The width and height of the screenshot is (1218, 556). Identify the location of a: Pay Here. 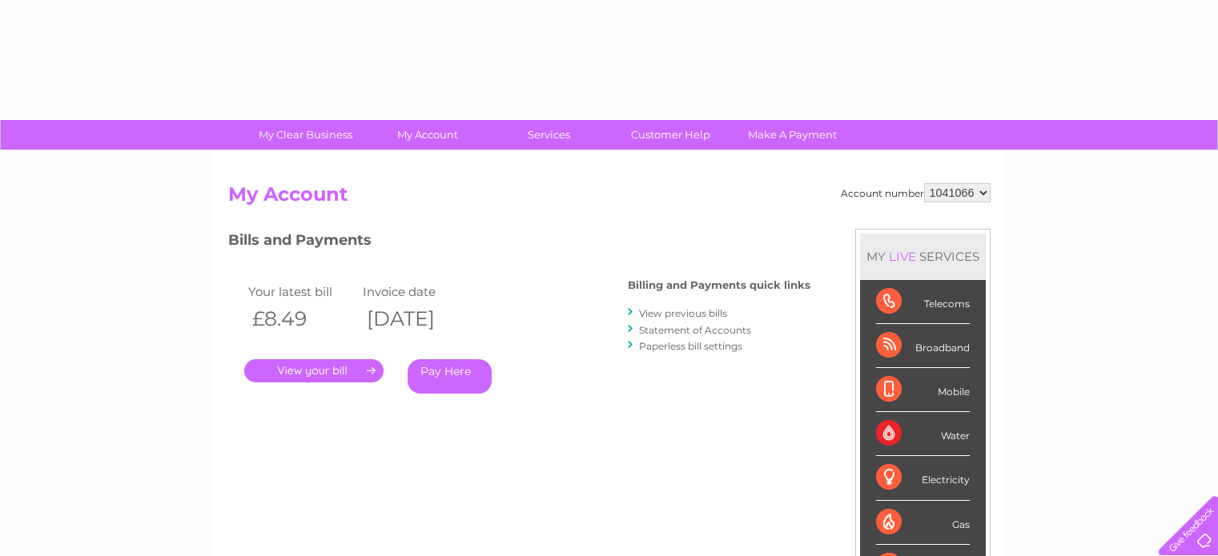
(449, 376).